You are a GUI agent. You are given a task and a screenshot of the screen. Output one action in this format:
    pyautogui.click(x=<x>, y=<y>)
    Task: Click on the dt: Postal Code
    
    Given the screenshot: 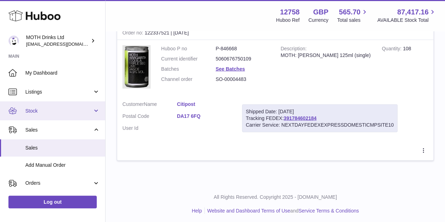 What is the action you would take?
    pyautogui.click(x=149, y=117)
    